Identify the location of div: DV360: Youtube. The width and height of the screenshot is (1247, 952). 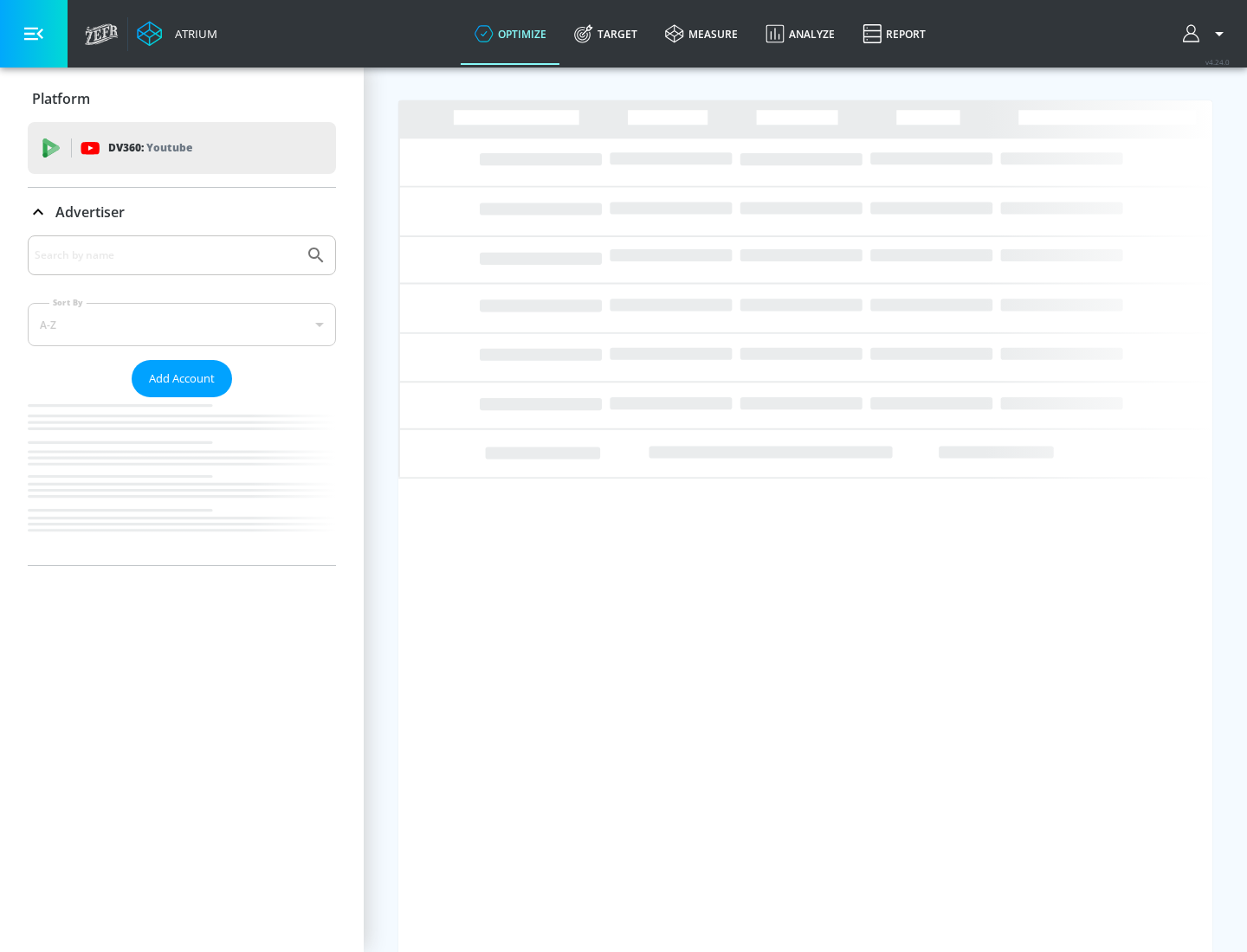
(181, 148).